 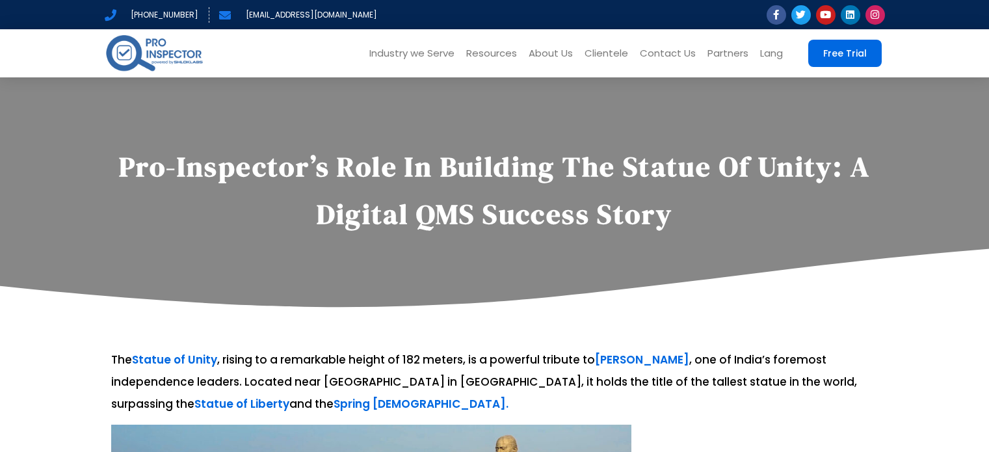 What do you see at coordinates (771, 53) in the screenshot?
I see `a: Lang` at bounding box center [771, 53].